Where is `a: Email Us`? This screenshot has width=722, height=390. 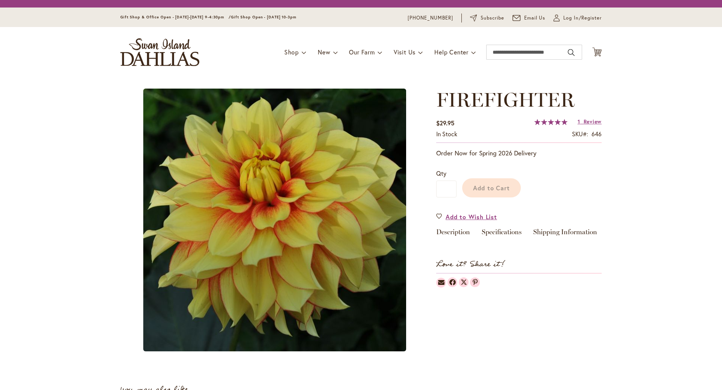 a: Email Us is located at coordinates (529, 18).